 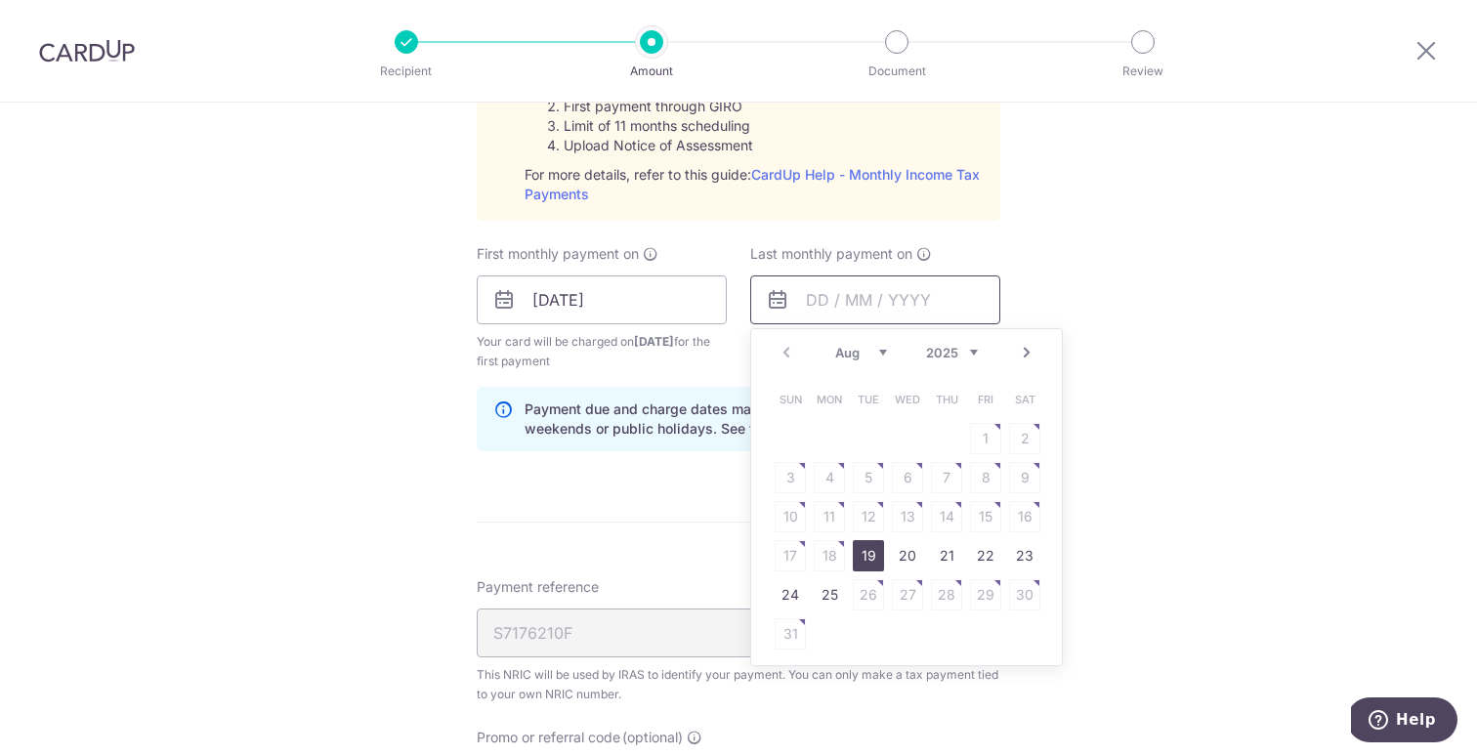 I want to click on span: (optional), so click(x=653, y=738).